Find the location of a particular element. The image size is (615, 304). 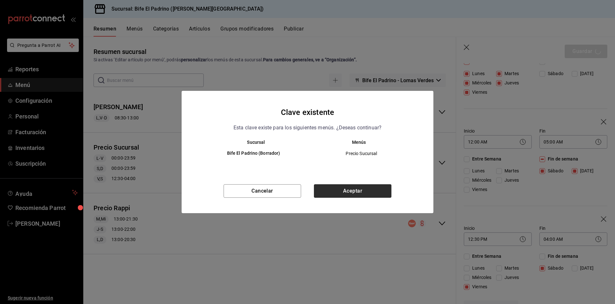

h4: Clave existente is located at coordinates (308, 112).